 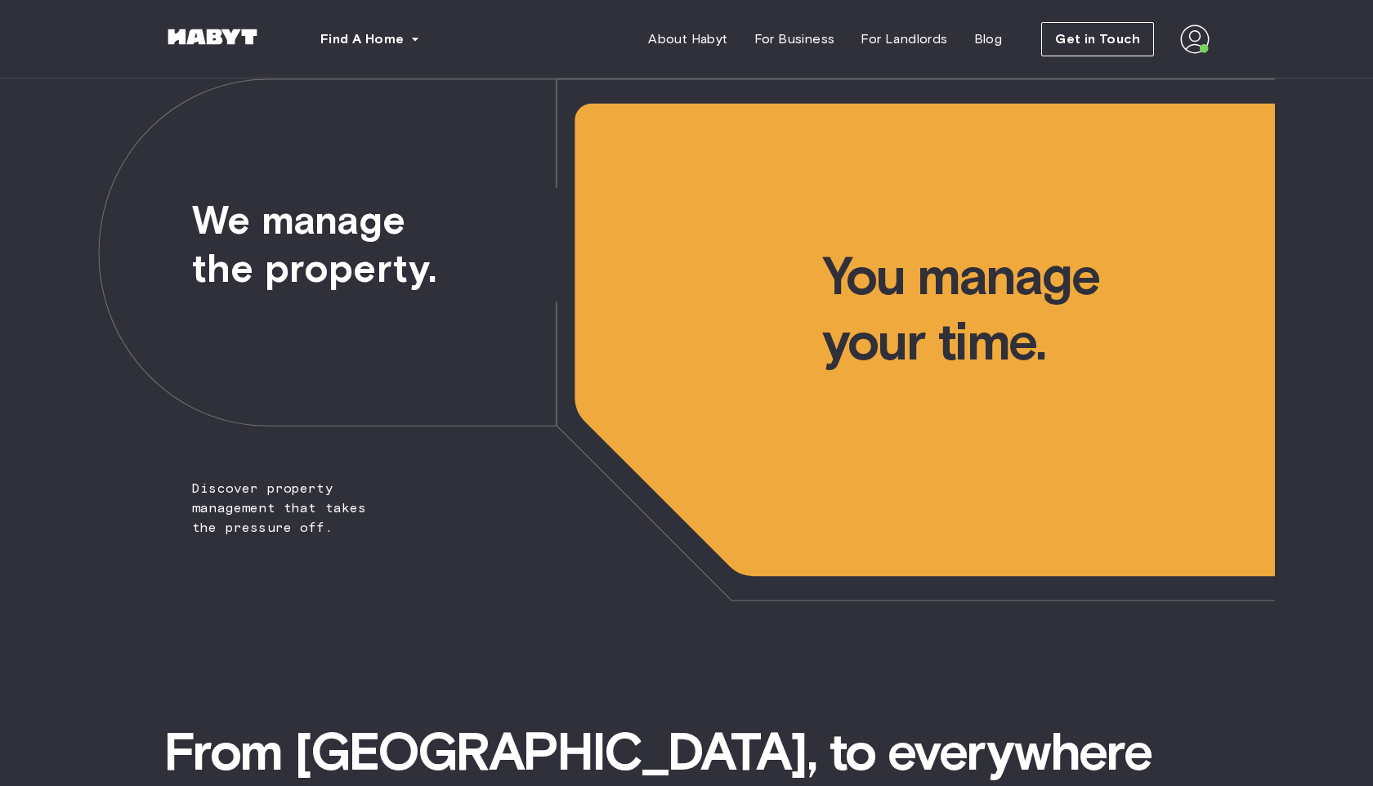 What do you see at coordinates (904, 39) in the screenshot?
I see `span: For Landlords` at bounding box center [904, 39].